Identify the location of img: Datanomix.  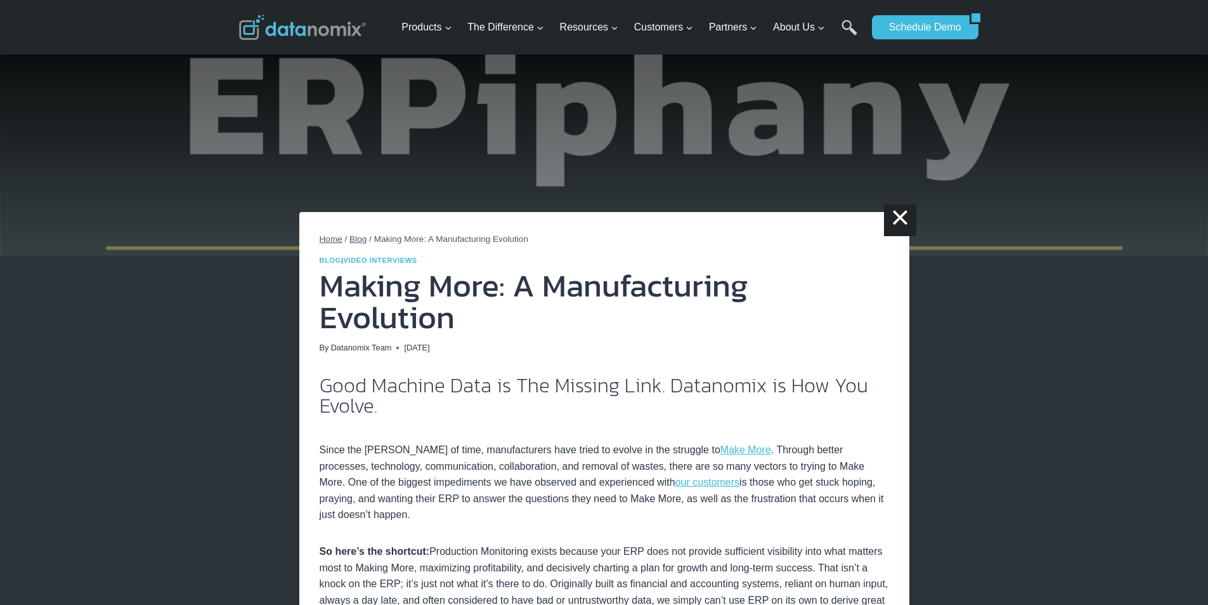
(303, 27).